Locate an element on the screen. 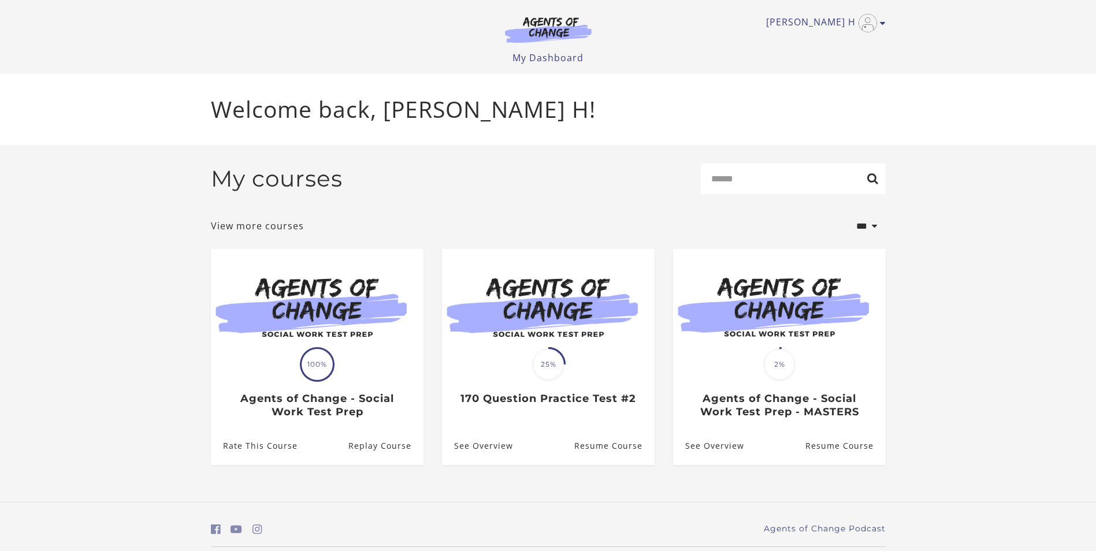 The height and width of the screenshot is (551, 1096). h2: My courses is located at coordinates (277, 179).